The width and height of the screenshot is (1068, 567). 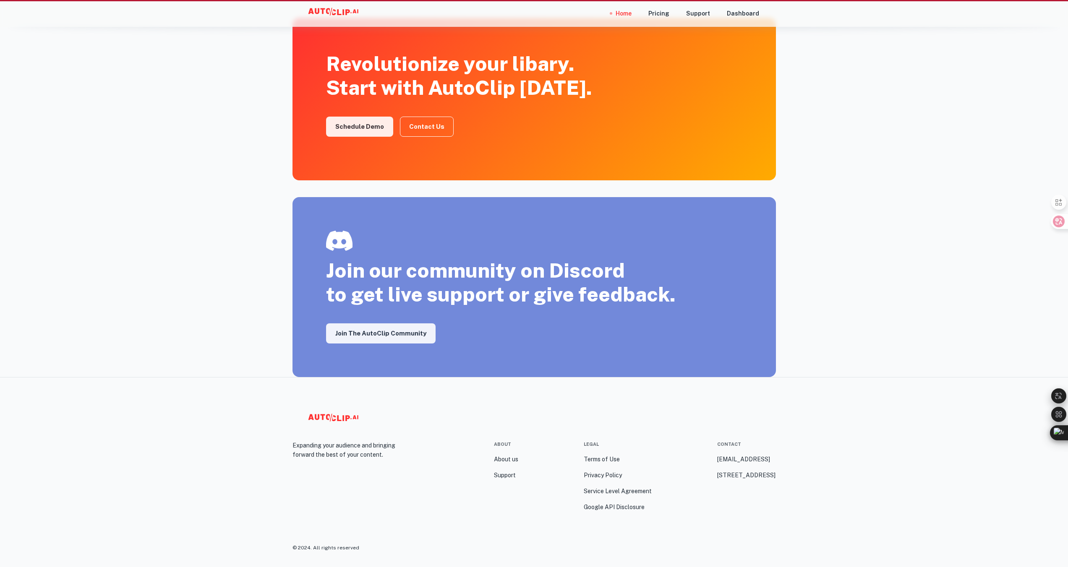 What do you see at coordinates (591, 444) in the screenshot?
I see `div: Legal` at bounding box center [591, 444].